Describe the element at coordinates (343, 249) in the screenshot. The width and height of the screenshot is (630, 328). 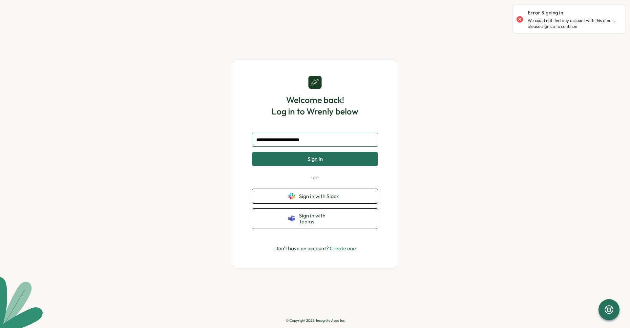
I see `a: Create one` at that location.